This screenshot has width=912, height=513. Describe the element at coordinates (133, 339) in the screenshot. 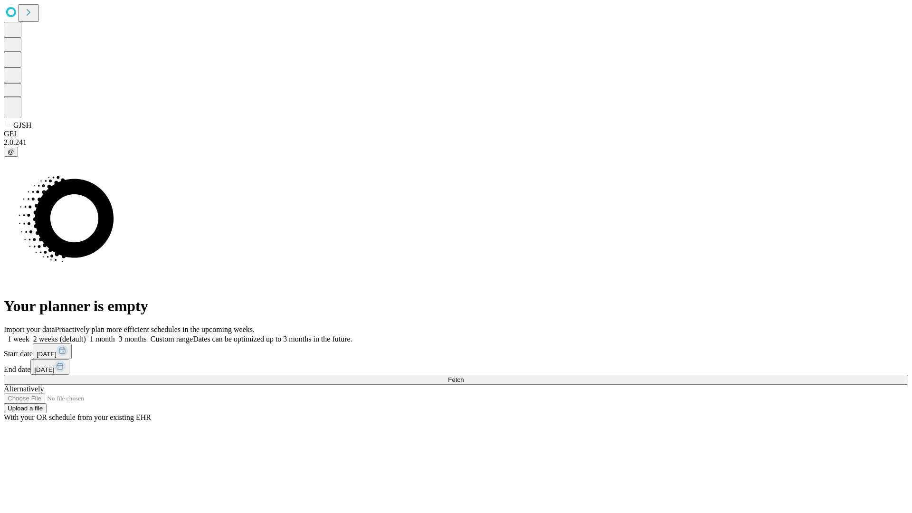

I see `span: 3 months` at that location.